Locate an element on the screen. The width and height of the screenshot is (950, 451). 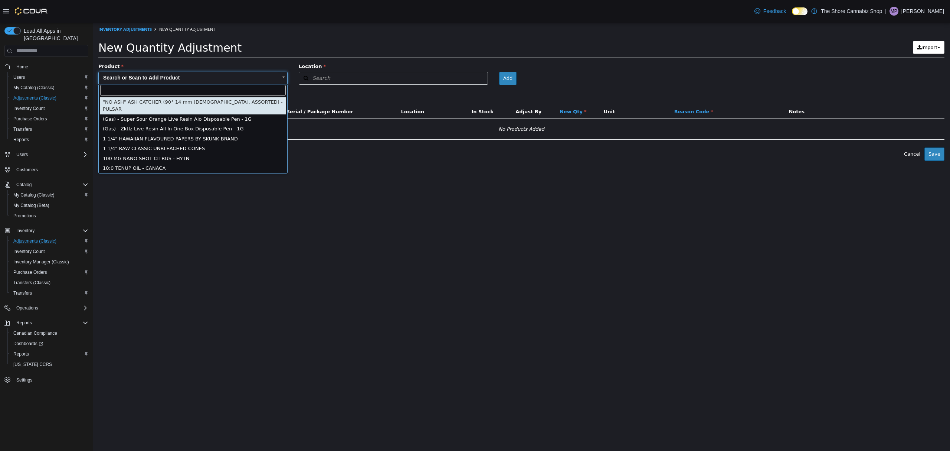
span: Feedback is located at coordinates (775, 11).